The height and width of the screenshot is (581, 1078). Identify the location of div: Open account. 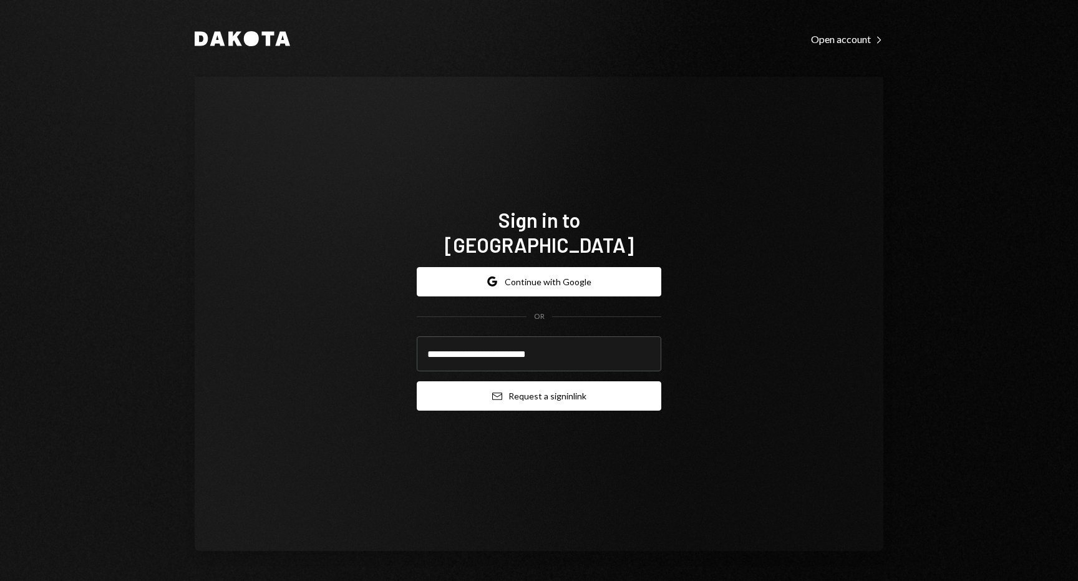
(847, 39).